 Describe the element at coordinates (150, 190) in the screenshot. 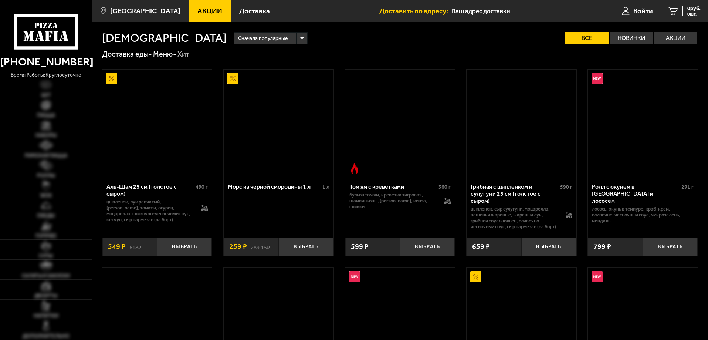

I see `div: Аль-Шам 25 см (толстое с сыром)` at that location.